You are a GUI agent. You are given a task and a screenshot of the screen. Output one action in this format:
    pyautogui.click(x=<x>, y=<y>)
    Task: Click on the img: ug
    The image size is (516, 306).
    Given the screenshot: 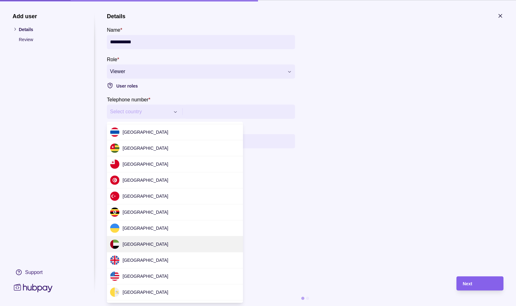 What is the action you would take?
    pyautogui.click(x=115, y=212)
    